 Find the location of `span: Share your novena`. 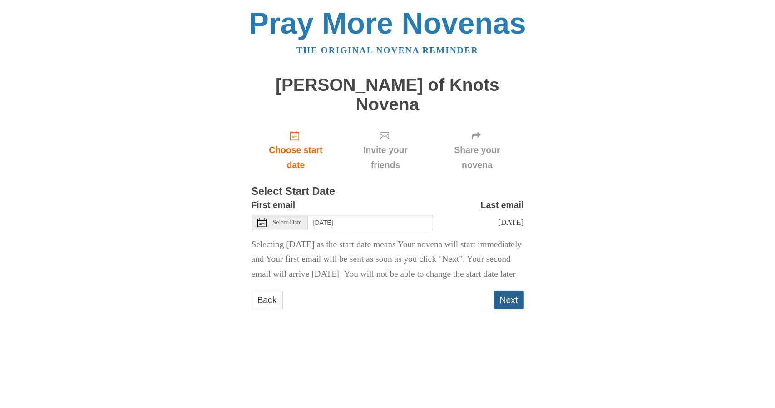

span: Share your novena is located at coordinates (477, 158).